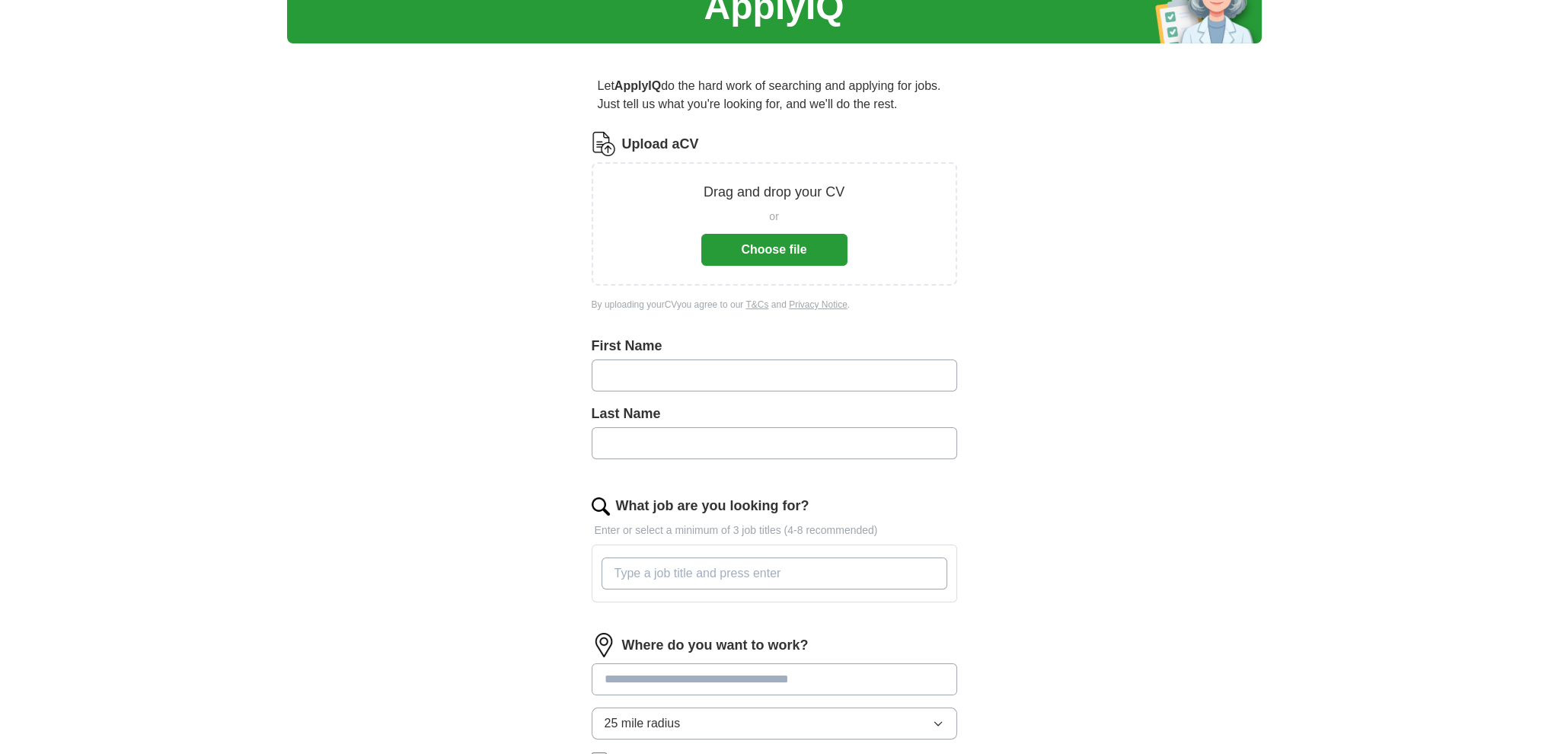  Describe the element at coordinates (643, 723) in the screenshot. I see `span: 25 mile radius` at that location.